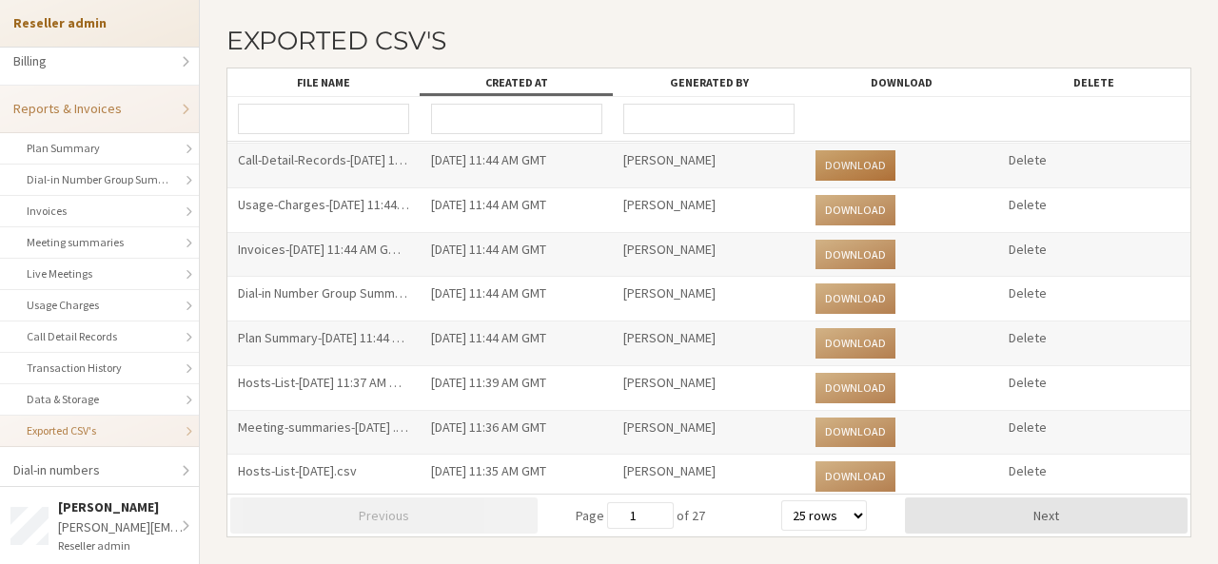  What do you see at coordinates (640, 516) in the screenshot?
I see `span: Page of` at bounding box center [640, 516].